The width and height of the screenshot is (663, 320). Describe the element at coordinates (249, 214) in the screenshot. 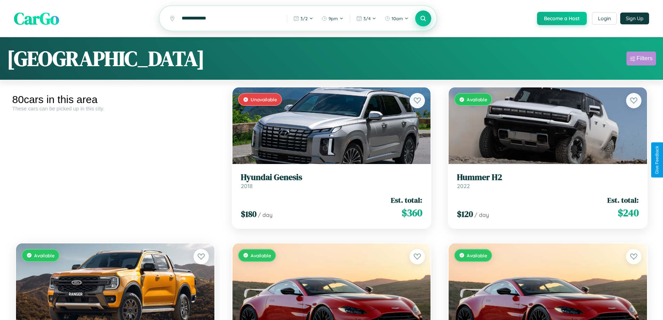

I see `span: $ 180` at that location.